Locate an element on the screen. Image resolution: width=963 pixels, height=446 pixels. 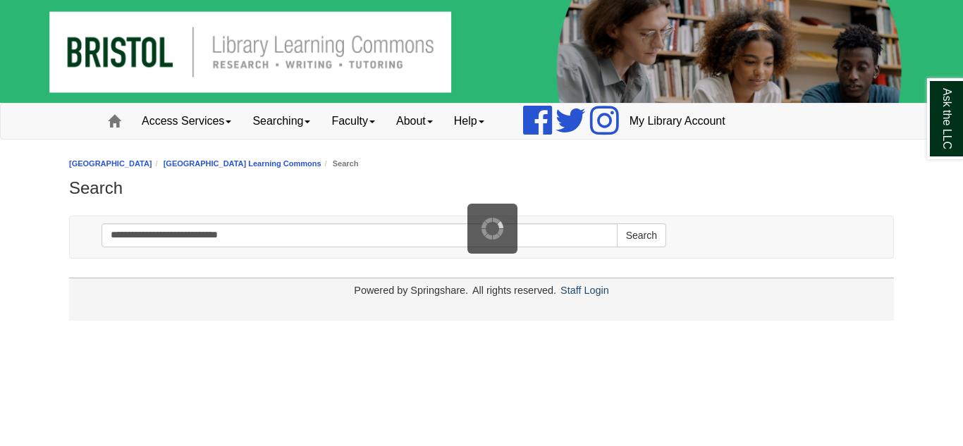
button: Search is located at coordinates (641, 235).